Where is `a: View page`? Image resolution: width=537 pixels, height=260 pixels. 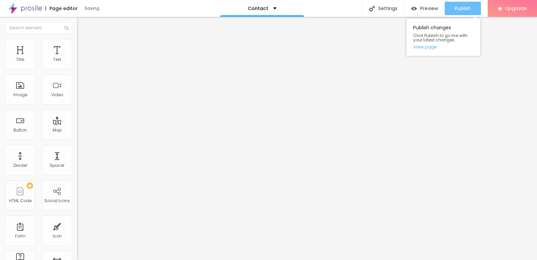 a: View page is located at coordinates (444, 47).